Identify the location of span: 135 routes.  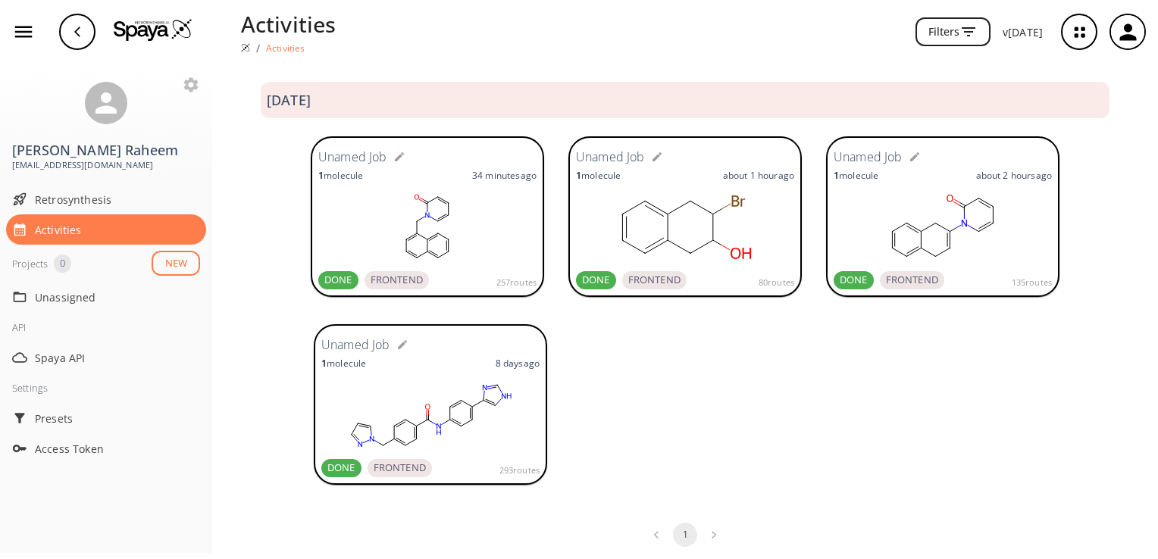
(1031, 283).